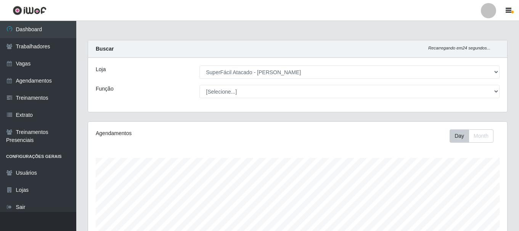 This screenshot has height=231, width=519. Describe the element at coordinates (459, 48) in the screenshot. I see `i: Recarregando em 24 segundos...` at that location.